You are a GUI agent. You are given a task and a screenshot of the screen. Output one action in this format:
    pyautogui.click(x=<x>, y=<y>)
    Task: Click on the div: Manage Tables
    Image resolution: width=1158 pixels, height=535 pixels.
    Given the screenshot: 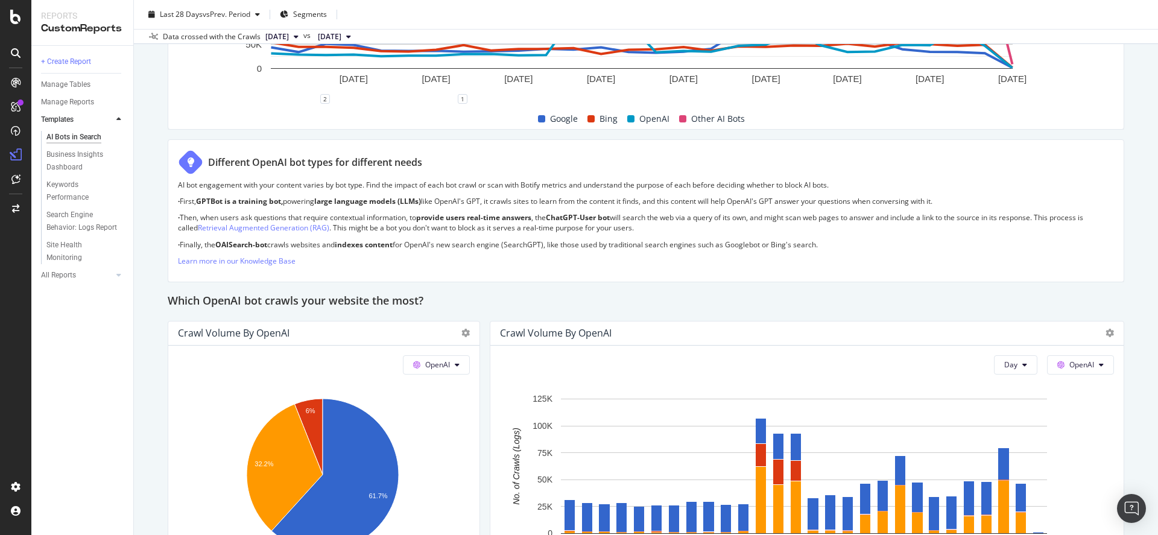 What is the action you would take?
    pyautogui.click(x=66, y=84)
    